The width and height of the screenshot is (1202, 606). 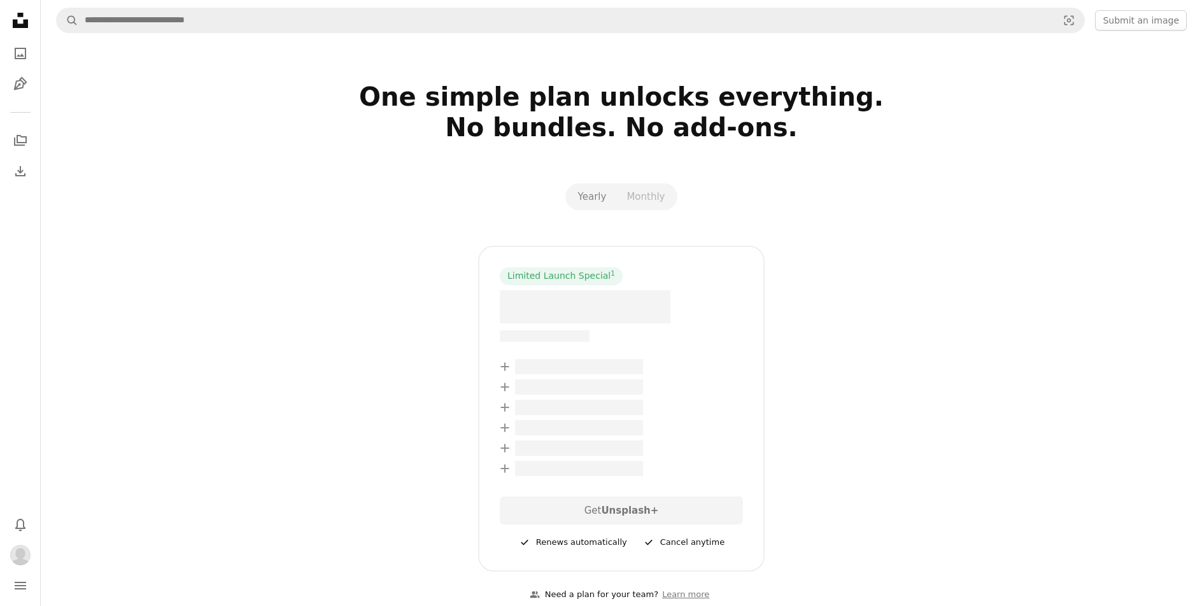 What do you see at coordinates (612, 273) in the screenshot?
I see `sup: 1` at bounding box center [612, 273].